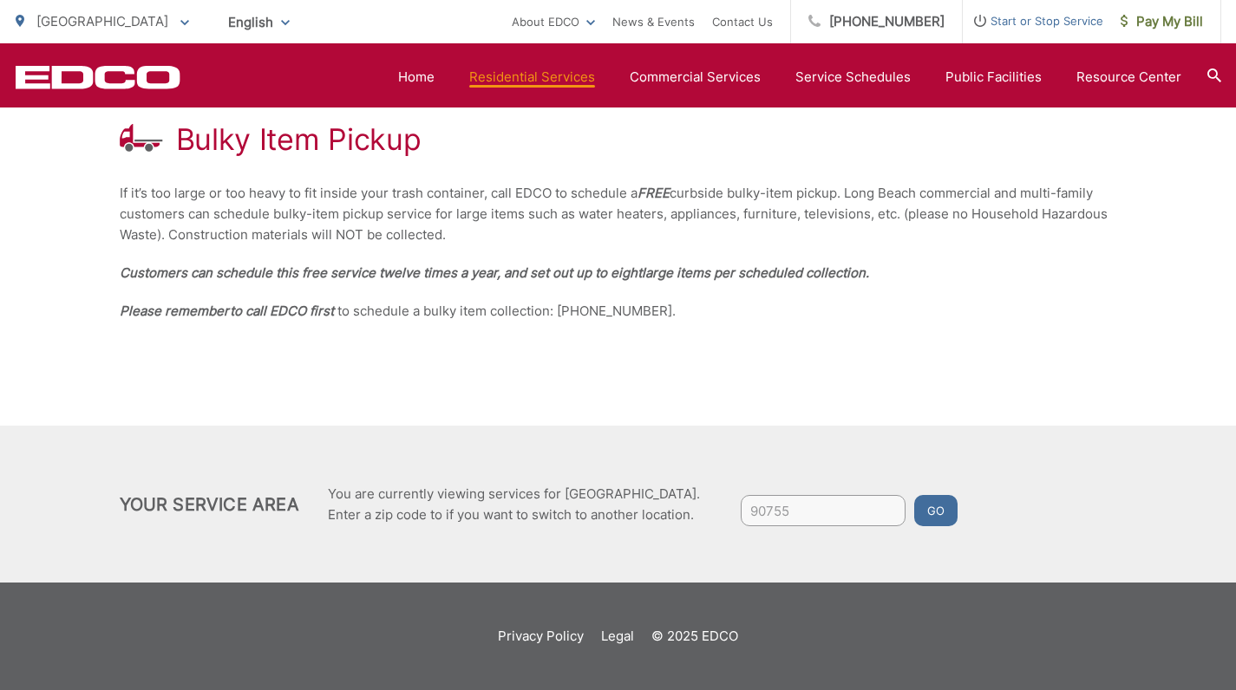 The height and width of the screenshot is (690, 1236). What do you see at coordinates (653, 22) in the screenshot?
I see `a: News & Events` at bounding box center [653, 22].